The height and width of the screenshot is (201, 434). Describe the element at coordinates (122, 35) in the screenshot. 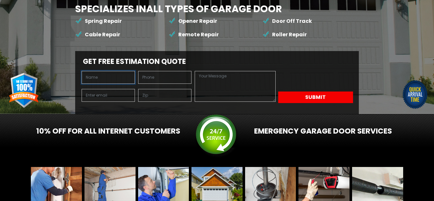

I see `li: Cable Repair` at that location.